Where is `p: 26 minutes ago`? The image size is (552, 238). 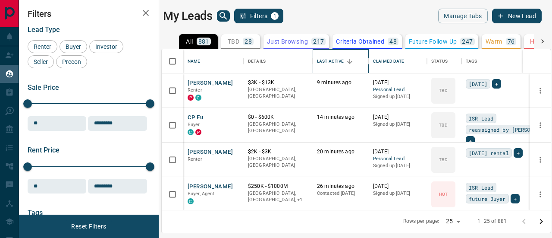
p: 26 minutes ago is located at coordinates (341, 186).